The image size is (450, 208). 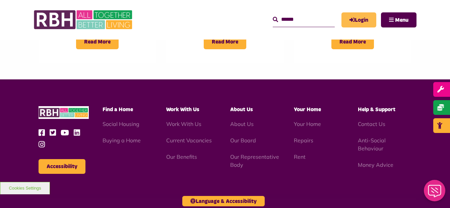 What do you see at coordinates (255, 161) in the screenshot?
I see `a: Our Representative Body` at bounding box center [255, 161].